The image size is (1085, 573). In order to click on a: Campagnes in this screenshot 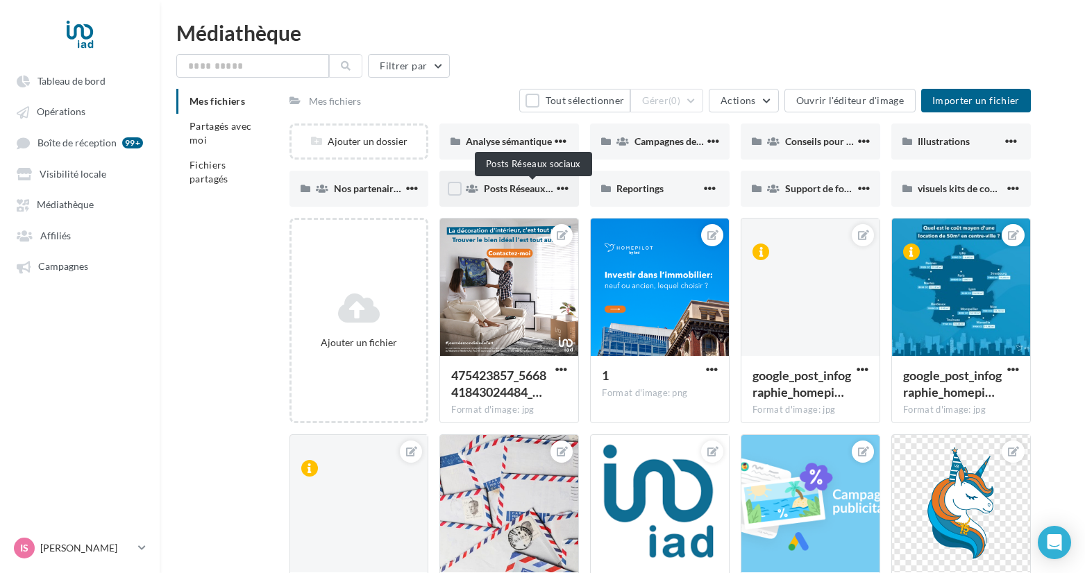, I will do `click(80, 266)`.